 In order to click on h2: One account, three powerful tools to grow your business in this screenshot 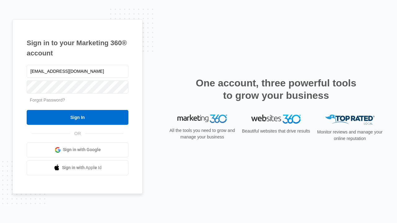, I will do `click(276, 89)`.